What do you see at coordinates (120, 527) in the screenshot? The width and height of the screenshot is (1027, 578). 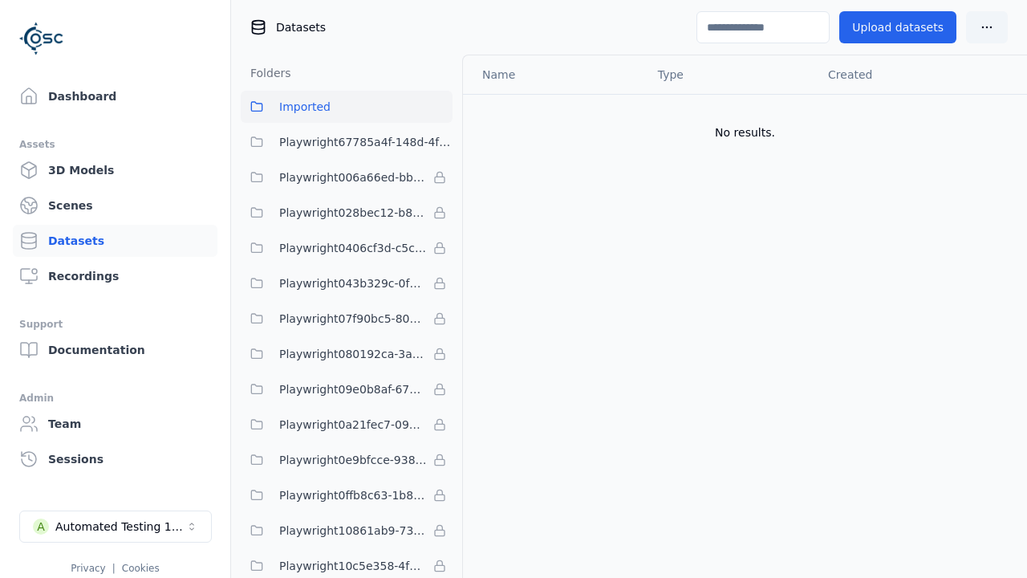 I see `div: Automated Testing 1 - Playwright` at bounding box center [120, 527].